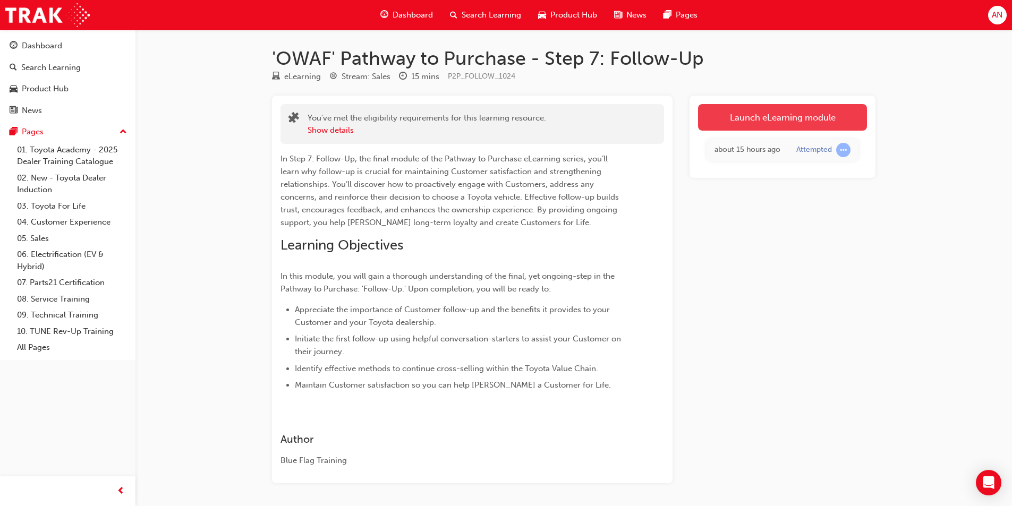 The width and height of the screenshot is (1012, 506). What do you see at coordinates (997, 15) in the screenshot?
I see `button: AN` at bounding box center [997, 15].